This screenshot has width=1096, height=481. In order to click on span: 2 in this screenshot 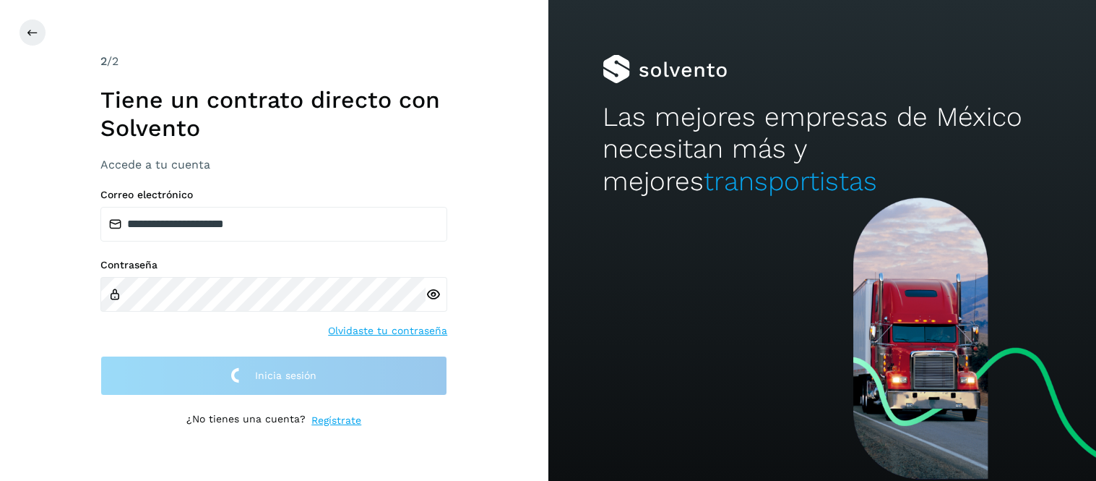, I will do `click(103, 61)`.